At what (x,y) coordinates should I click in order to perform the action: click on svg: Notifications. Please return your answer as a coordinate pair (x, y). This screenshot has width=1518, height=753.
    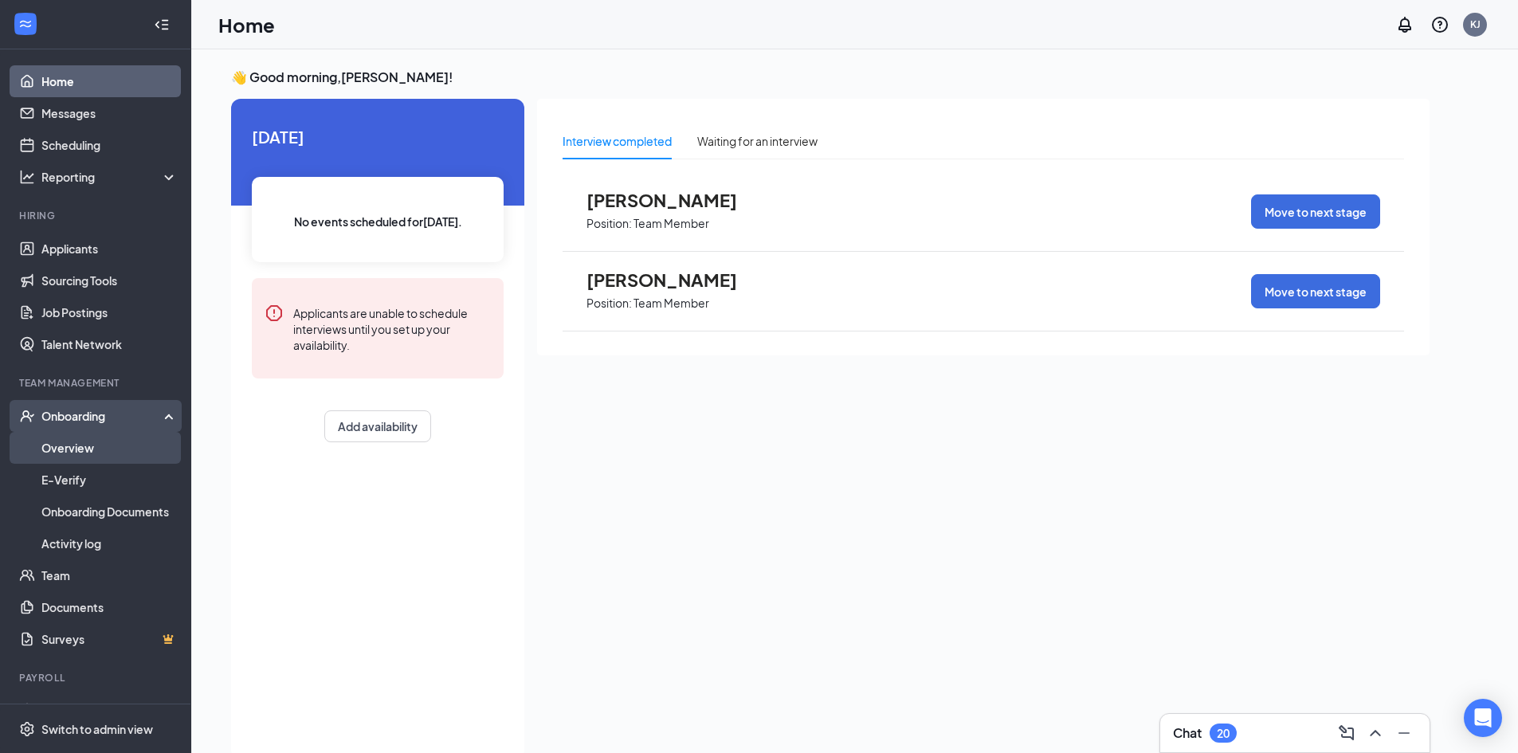
    Looking at the image, I should click on (1405, 25).